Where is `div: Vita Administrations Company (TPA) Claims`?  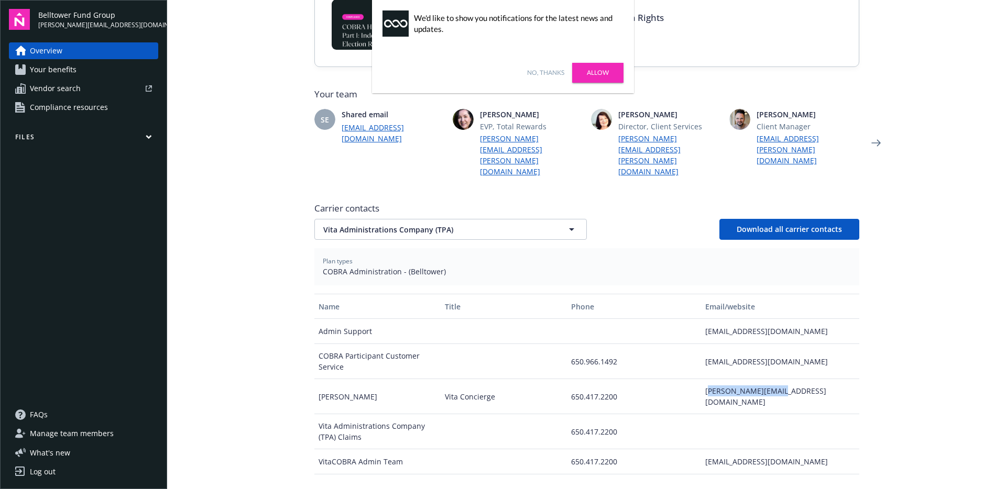
div: Vita Administrations Company (TPA) Claims is located at coordinates (377, 432).